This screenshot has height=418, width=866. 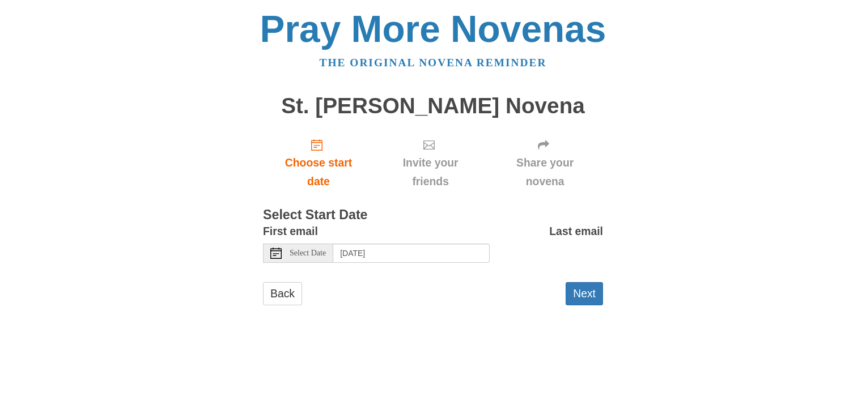 What do you see at coordinates (545, 172) in the screenshot?
I see `span: Share your novena` at bounding box center [545, 172].